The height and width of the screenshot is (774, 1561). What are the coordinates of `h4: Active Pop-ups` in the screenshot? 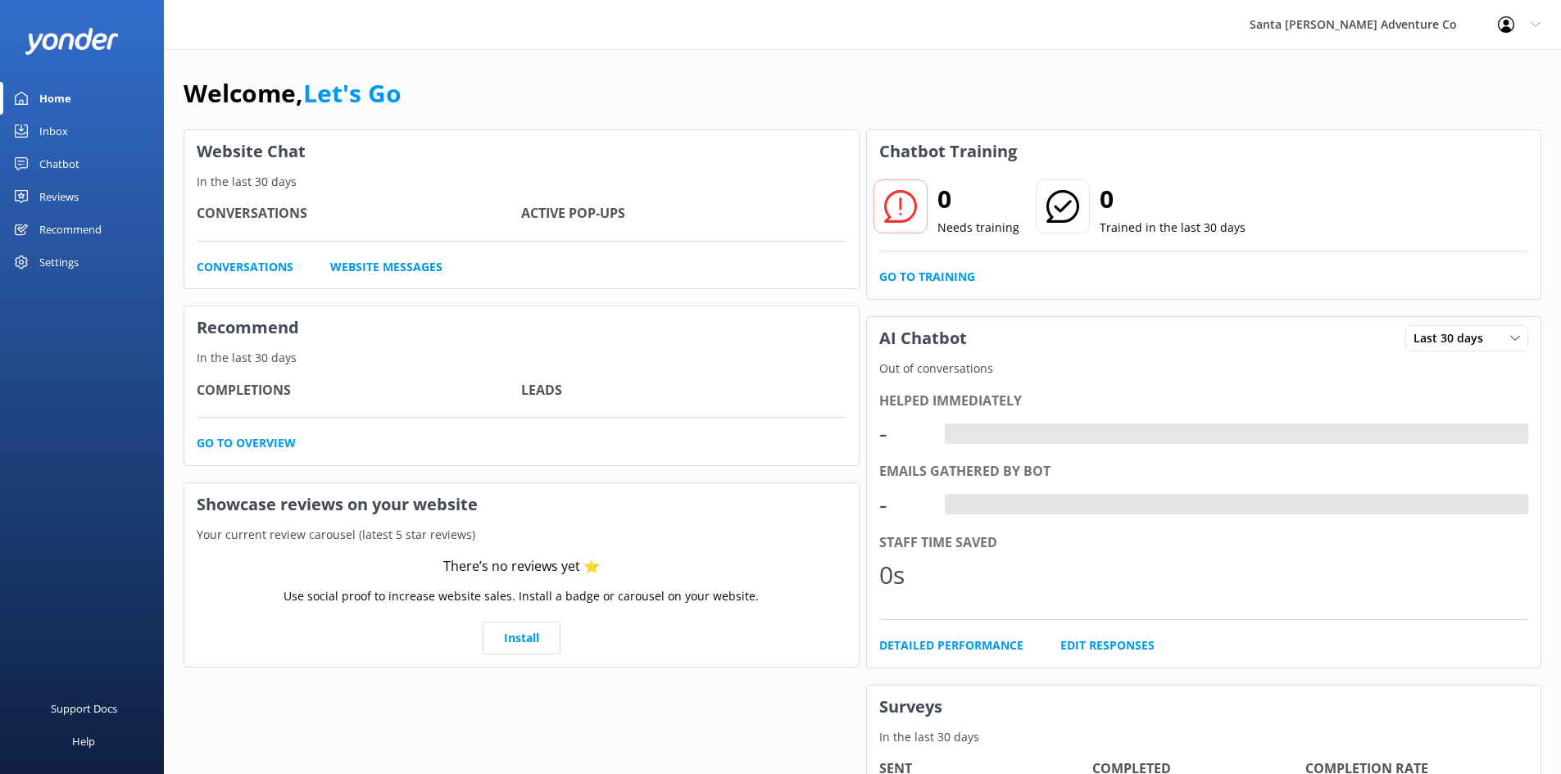 It's located at (683, 214).